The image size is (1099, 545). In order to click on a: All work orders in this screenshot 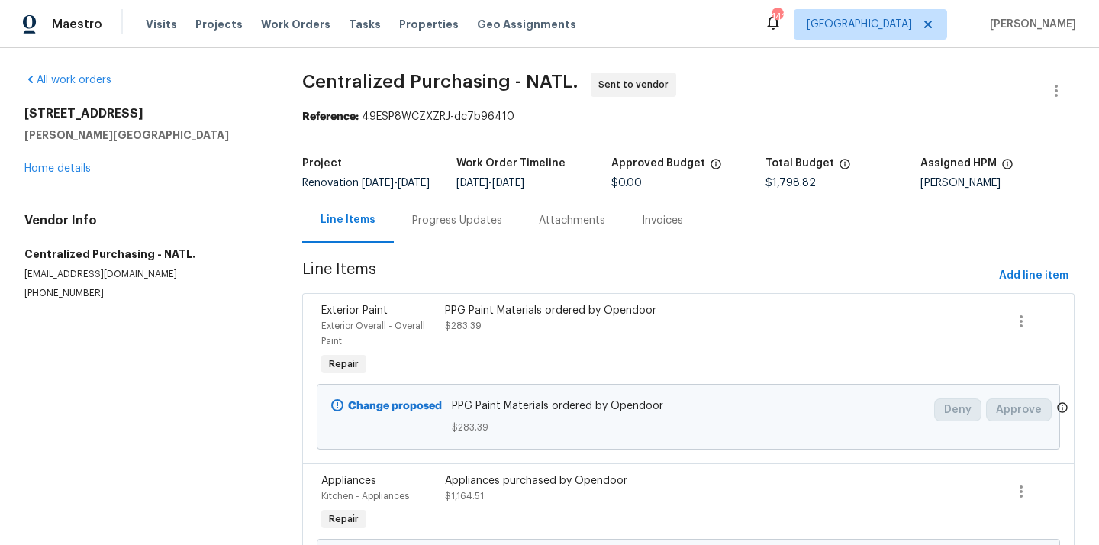, I will do `click(68, 80)`.